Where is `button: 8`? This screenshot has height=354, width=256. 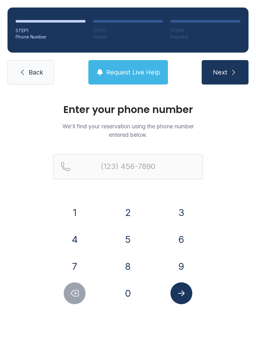 button: 8 is located at coordinates (128, 266).